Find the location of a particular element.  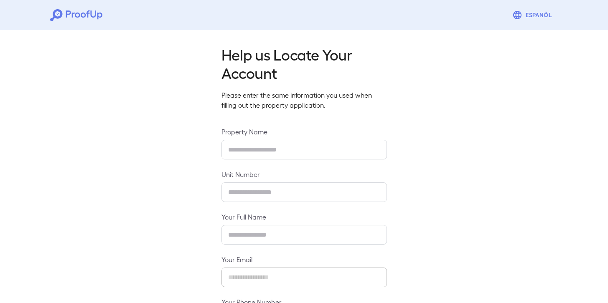

h2: Help us Locate Your Account is located at coordinates (304, 64).